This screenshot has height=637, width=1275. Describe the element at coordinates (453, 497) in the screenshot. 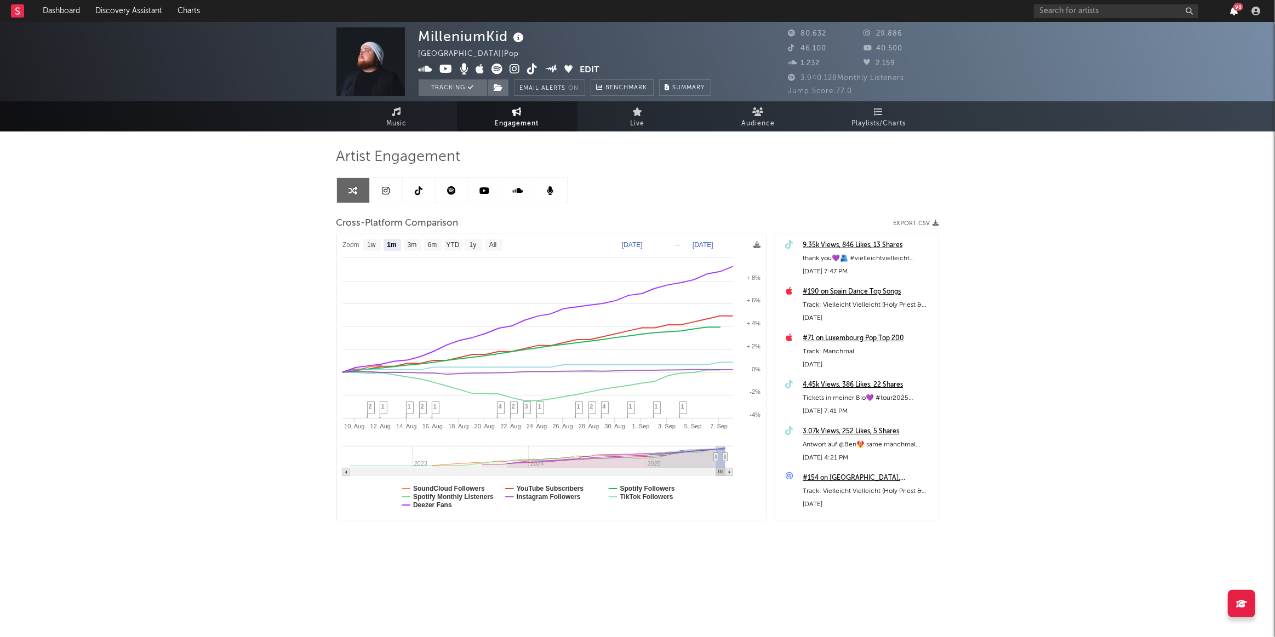

I see `text: Spotify Monthly Listeners` at that location.